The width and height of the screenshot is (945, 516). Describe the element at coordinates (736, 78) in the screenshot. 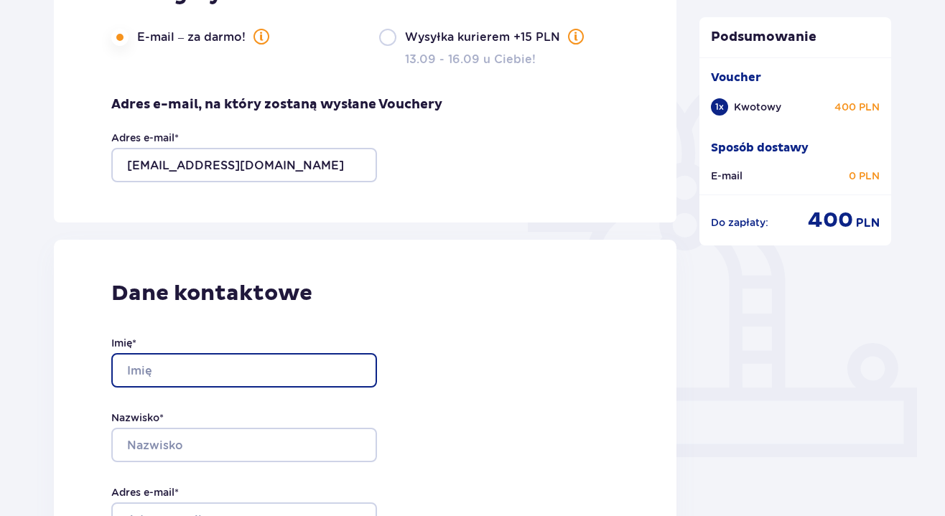

I see `p: Voucher` at that location.